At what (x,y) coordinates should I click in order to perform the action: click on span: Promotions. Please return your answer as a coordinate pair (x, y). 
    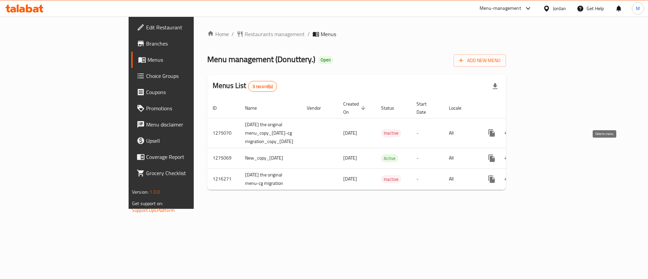
    Looking at the image, I should click on (189, 108).